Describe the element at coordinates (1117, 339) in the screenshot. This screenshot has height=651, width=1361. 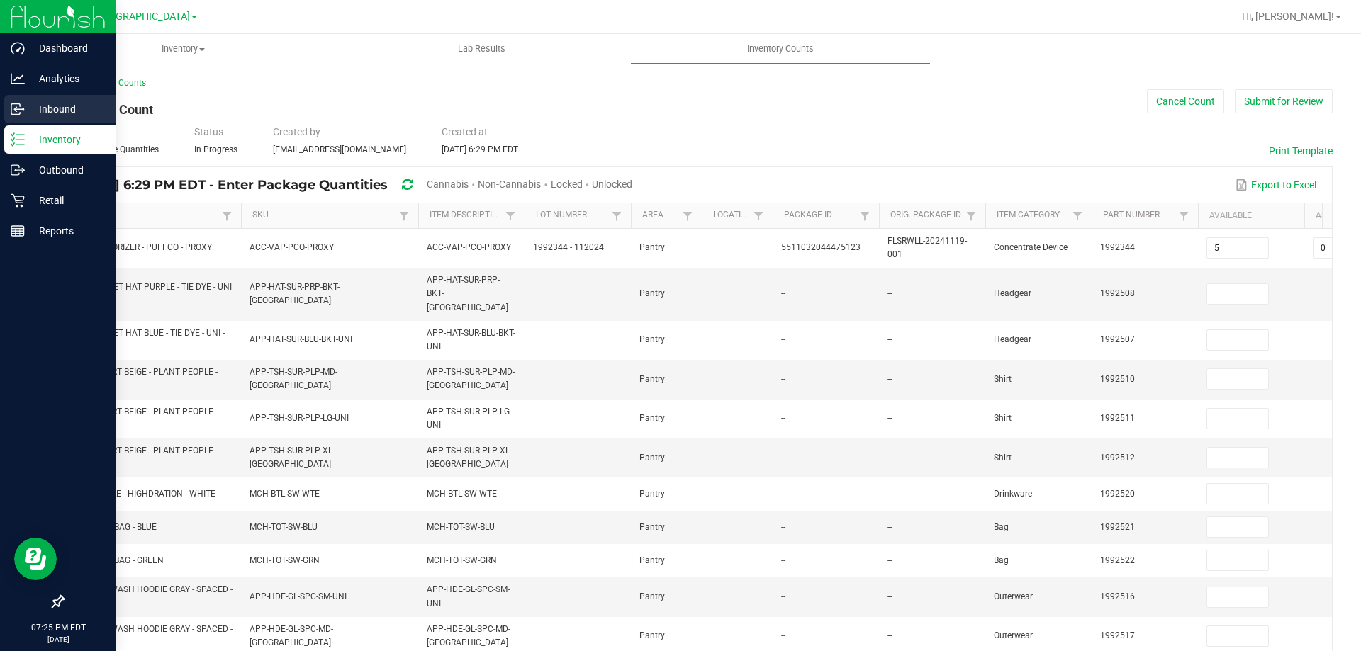
I see `span: 1992507` at that location.